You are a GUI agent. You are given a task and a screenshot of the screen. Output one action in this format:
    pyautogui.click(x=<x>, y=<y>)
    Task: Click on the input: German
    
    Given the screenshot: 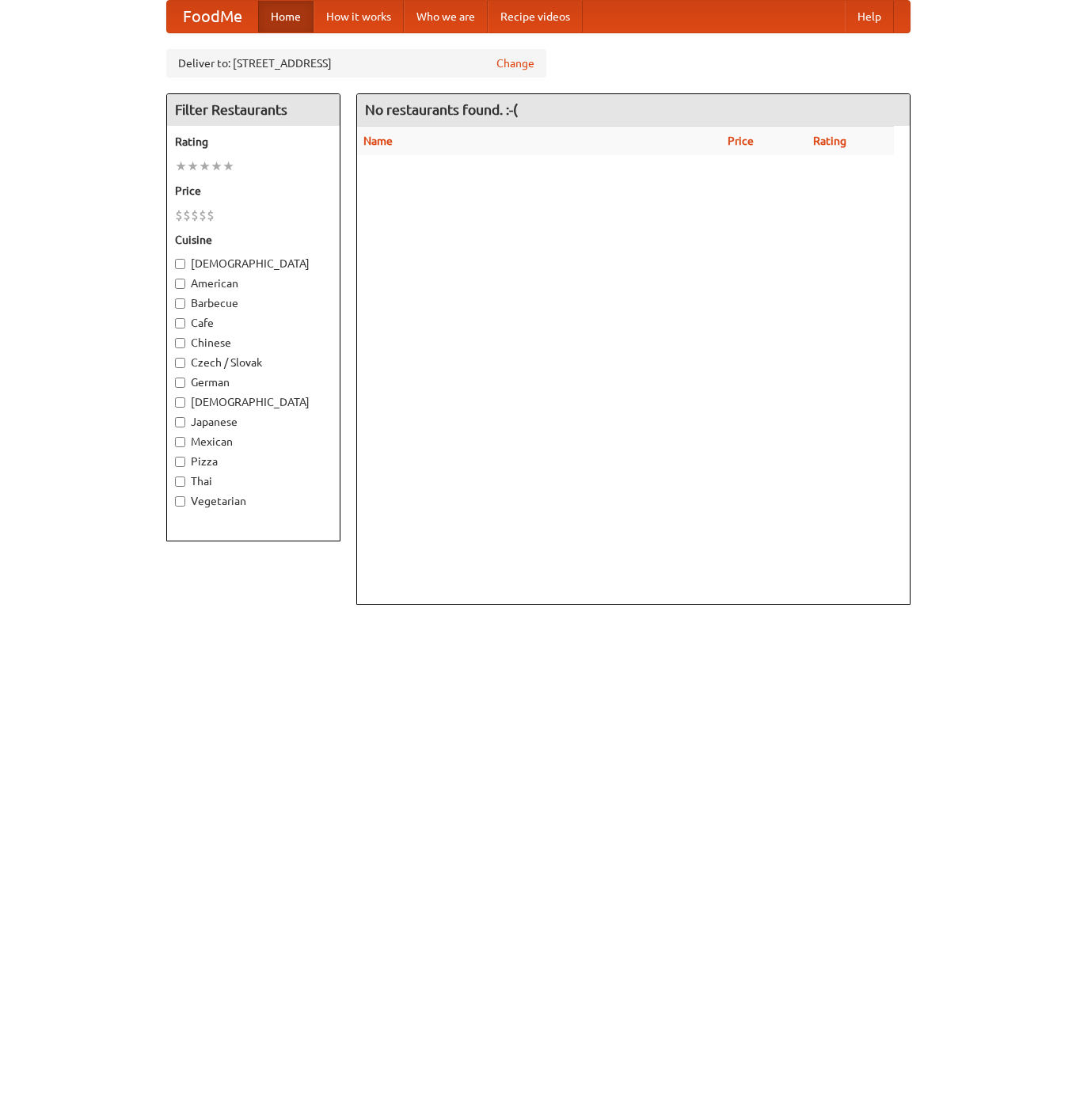 What is the action you would take?
    pyautogui.click(x=180, y=383)
    